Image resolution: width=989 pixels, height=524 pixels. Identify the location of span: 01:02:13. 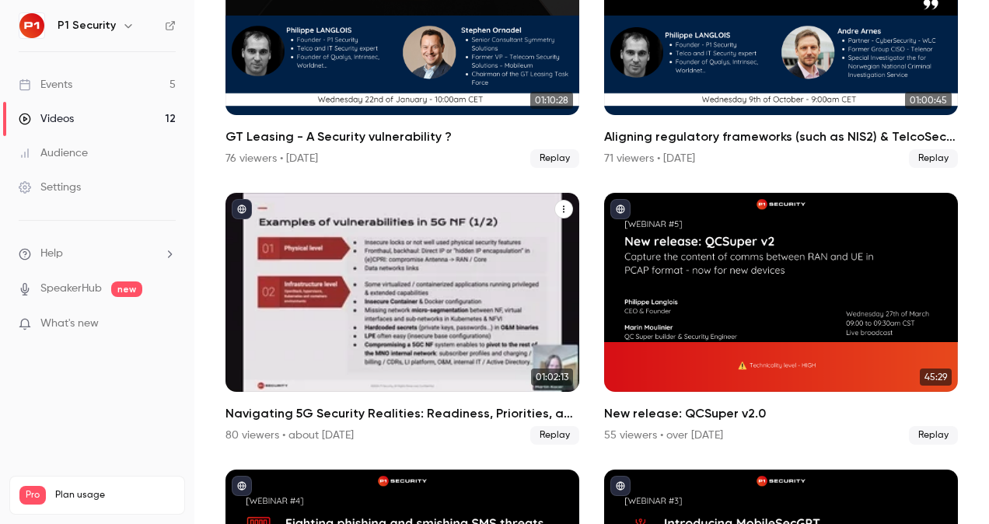
(552, 377).